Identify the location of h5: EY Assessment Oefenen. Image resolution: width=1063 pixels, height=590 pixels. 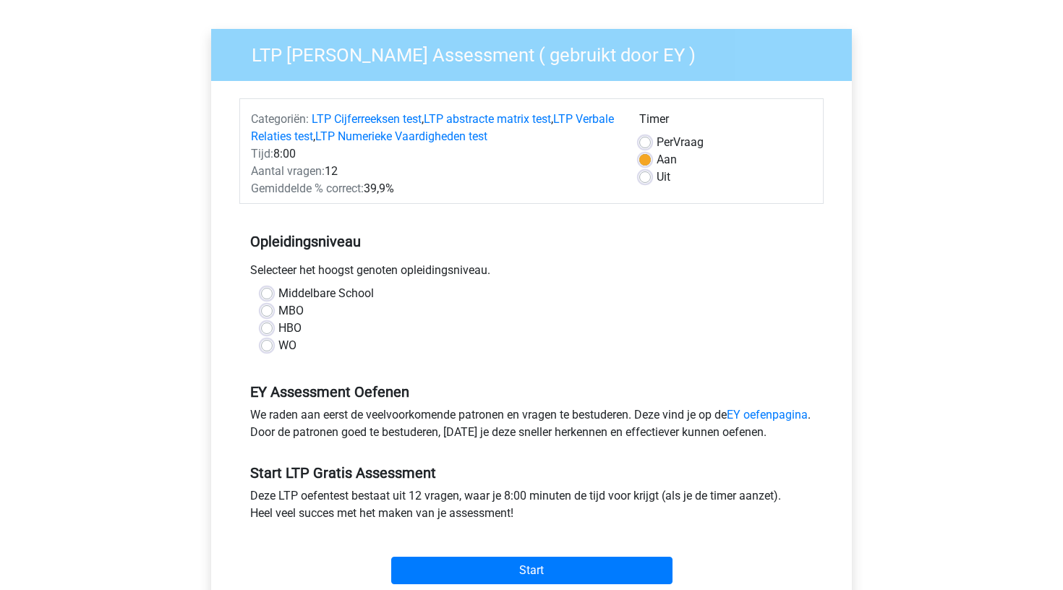
(531, 392).